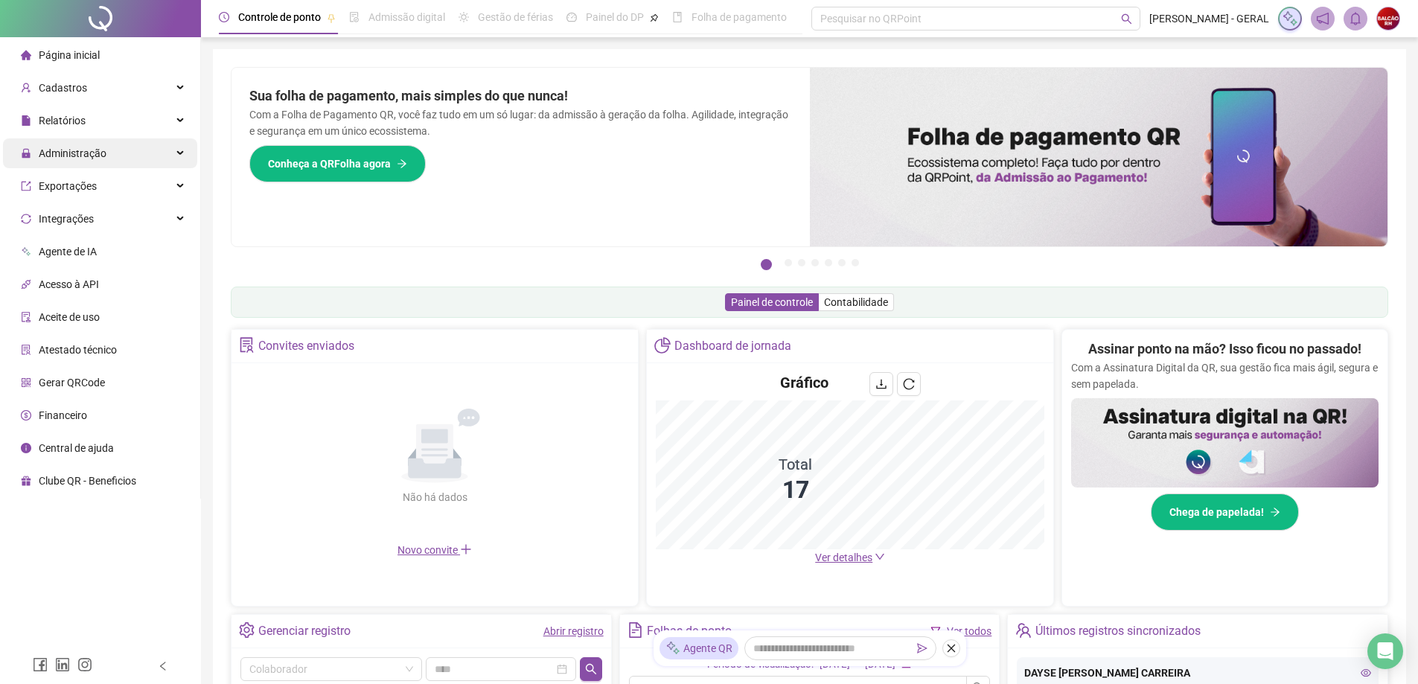 The image size is (1418, 684). Describe the element at coordinates (969, 631) in the screenshot. I see `a: Ver todos` at that location.